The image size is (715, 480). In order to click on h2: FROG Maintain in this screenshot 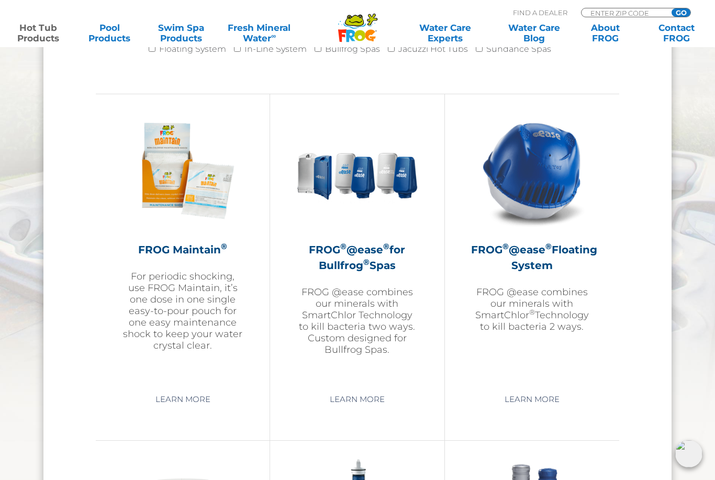, I will do `click(183, 250)`.